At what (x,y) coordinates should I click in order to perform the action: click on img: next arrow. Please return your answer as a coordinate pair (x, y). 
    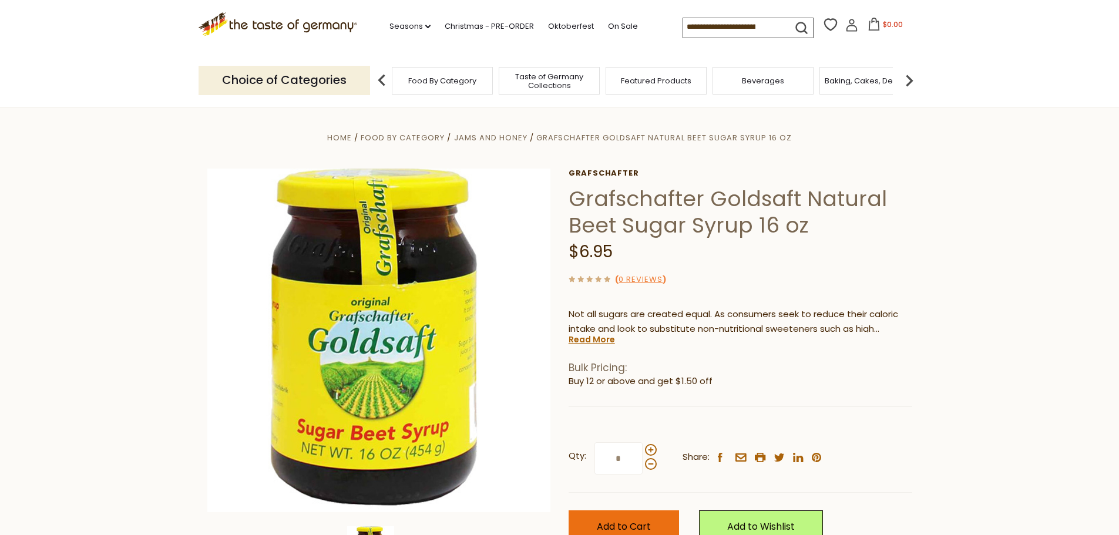
    Looking at the image, I should click on (909, 80).